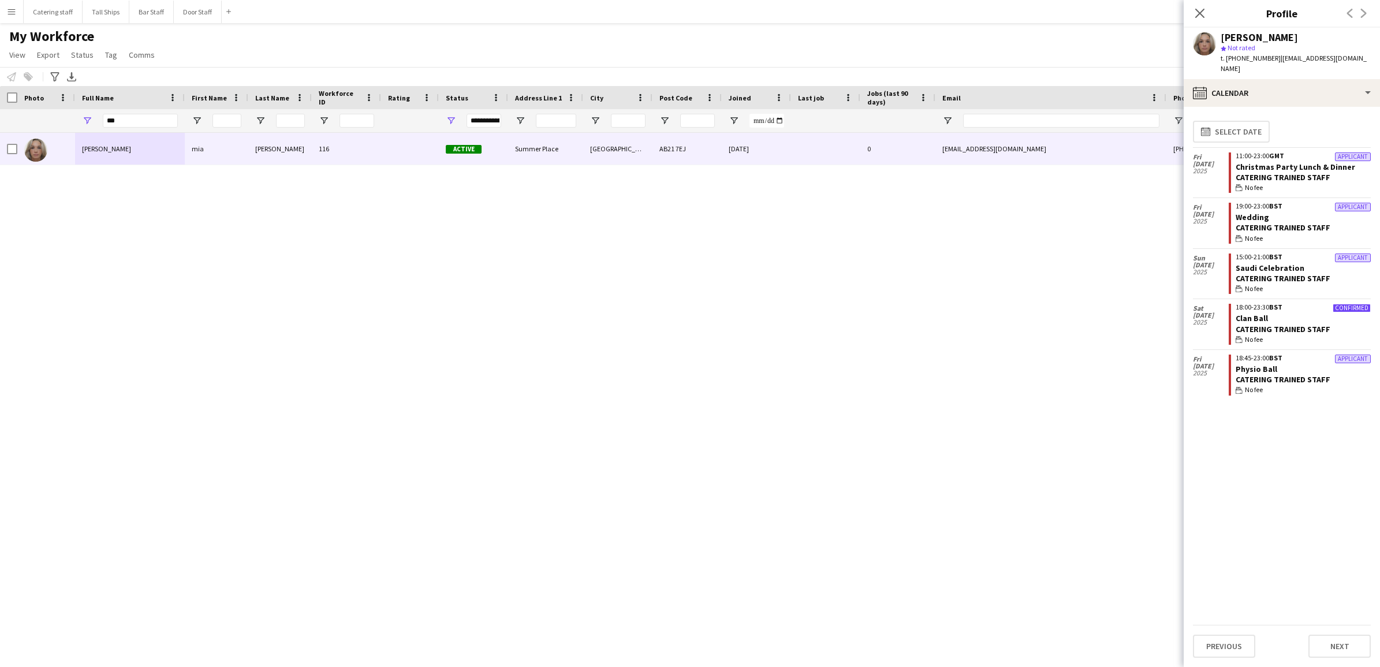 The height and width of the screenshot is (667, 1380). What do you see at coordinates (399, 98) in the screenshot?
I see `span: Rating` at bounding box center [399, 98].